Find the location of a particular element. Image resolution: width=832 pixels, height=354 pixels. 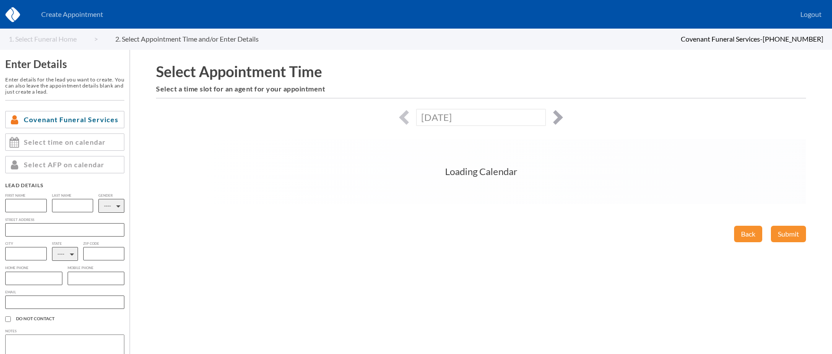

span: Select time on calendar is located at coordinates (65, 142).